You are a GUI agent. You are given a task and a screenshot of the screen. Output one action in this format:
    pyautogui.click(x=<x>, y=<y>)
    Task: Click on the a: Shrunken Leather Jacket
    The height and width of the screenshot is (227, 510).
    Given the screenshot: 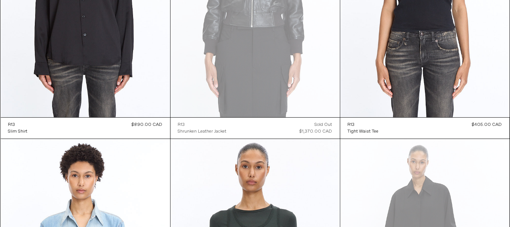 What is the action you would take?
    pyautogui.click(x=202, y=132)
    